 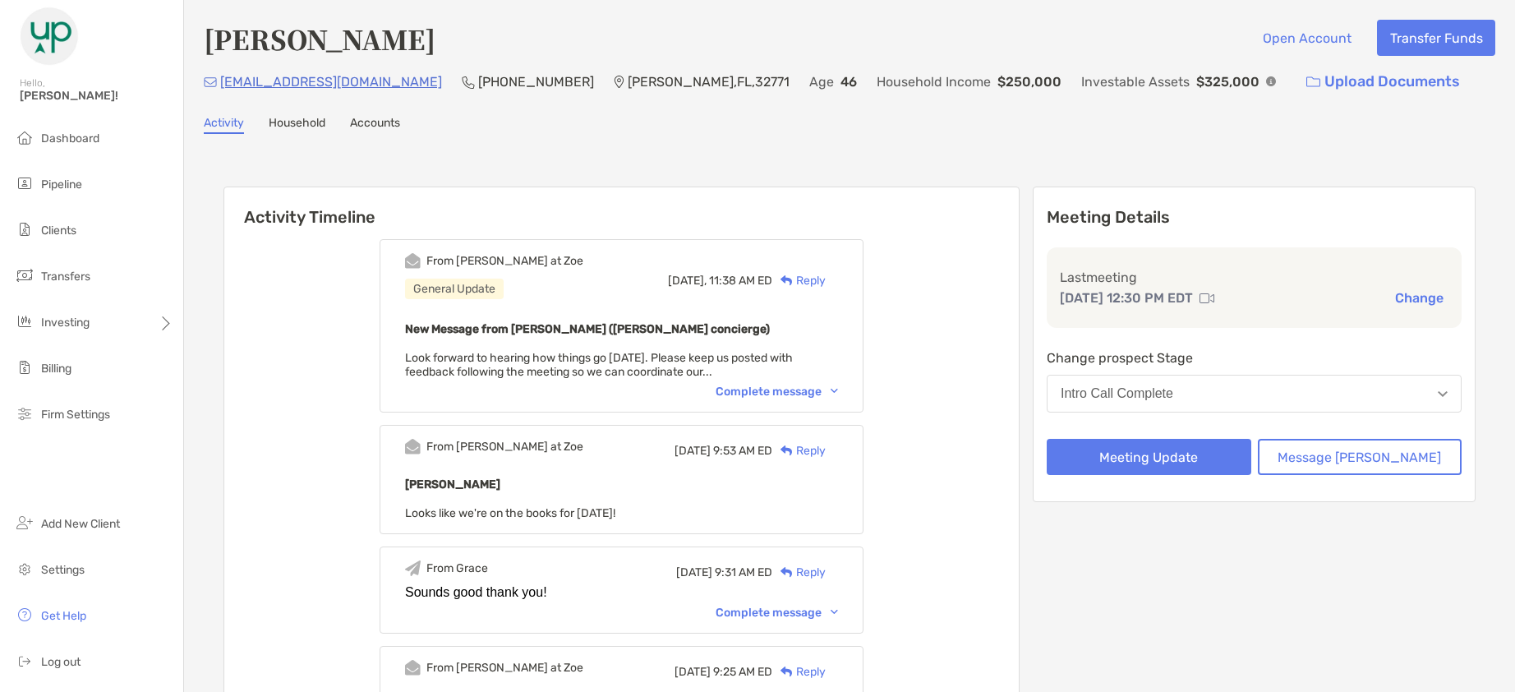 What do you see at coordinates (76, 414) in the screenshot?
I see `span: Firm Settings` at bounding box center [76, 414].